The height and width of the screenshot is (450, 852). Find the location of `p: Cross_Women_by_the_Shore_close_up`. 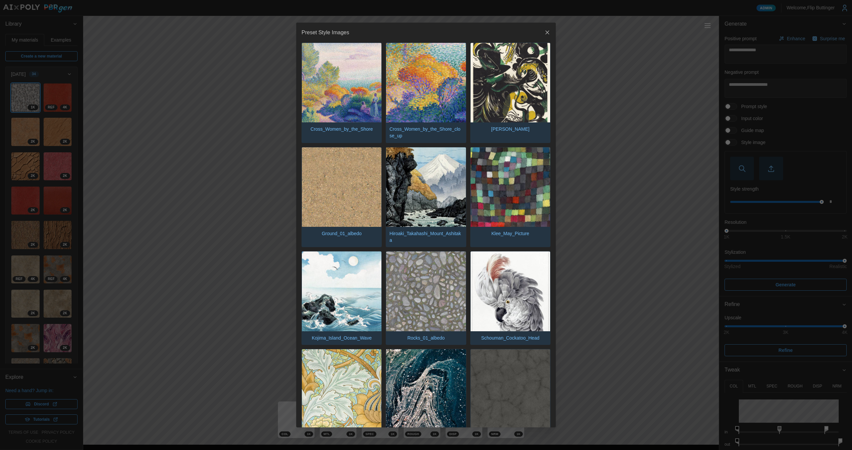

p: Cross_Women_by_the_Shore_close_up is located at coordinates (426, 132).